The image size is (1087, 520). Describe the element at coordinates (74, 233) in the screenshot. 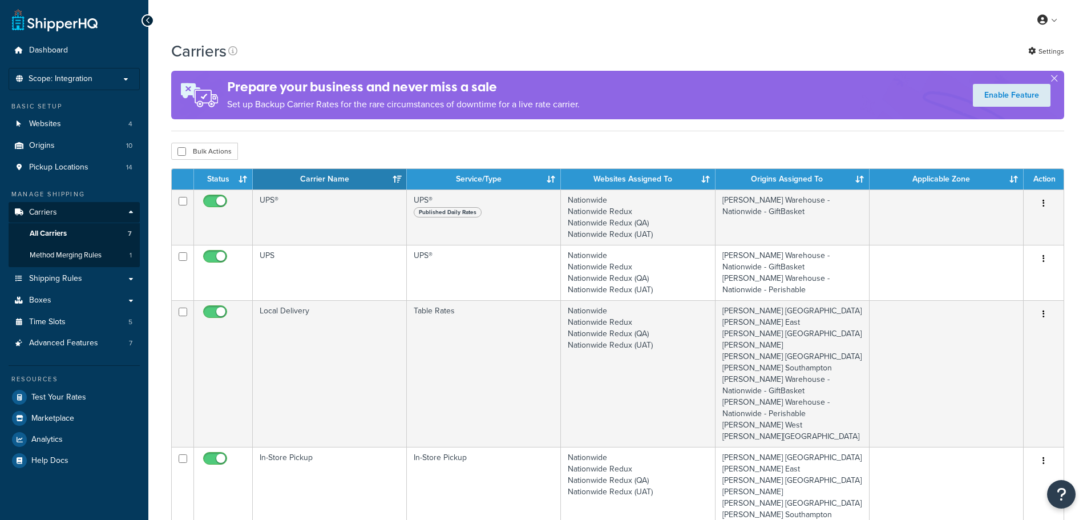

I see `li: All Carriers` at that location.